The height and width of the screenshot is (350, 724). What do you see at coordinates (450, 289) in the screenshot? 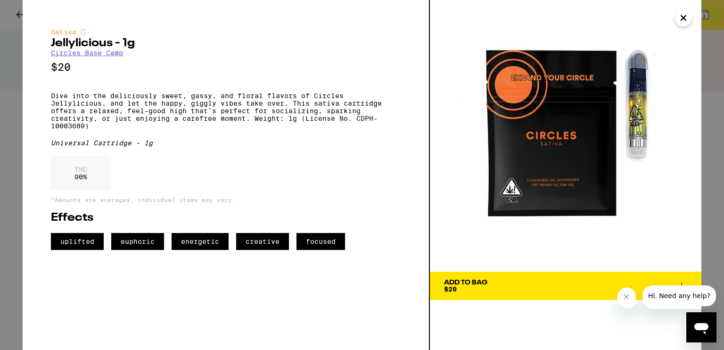
I see `span: $20` at bounding box center [450, 289].